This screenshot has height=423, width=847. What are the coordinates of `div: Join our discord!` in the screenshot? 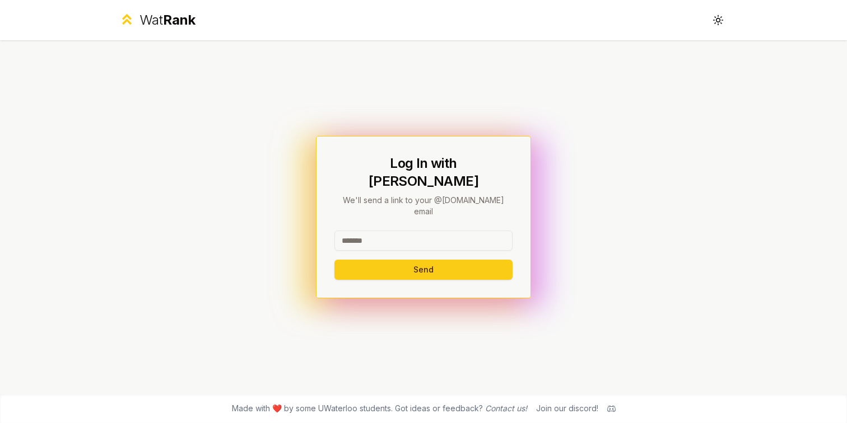 It's located at (567, 409).